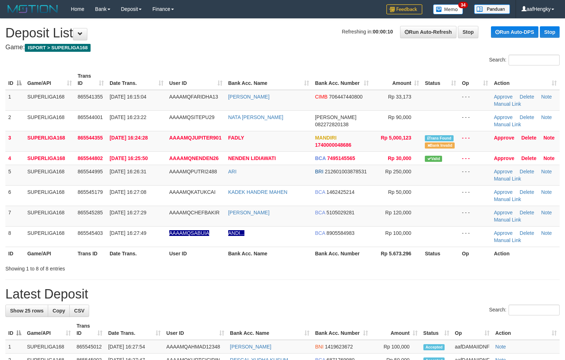 The width and height of the screenshot is (565, 360). Describe the element at coordinates (118, 267) in the screenshot. I see `div: Showing 1 to 8 of 8 entries` at that location.